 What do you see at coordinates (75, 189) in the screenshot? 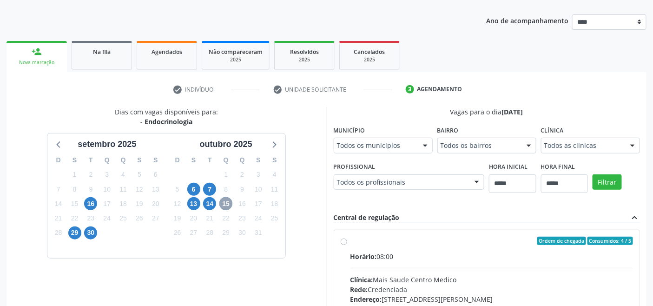
I see `span: segunda-feira, 8 de setembro de 2025` at bounding box center [75, 189].